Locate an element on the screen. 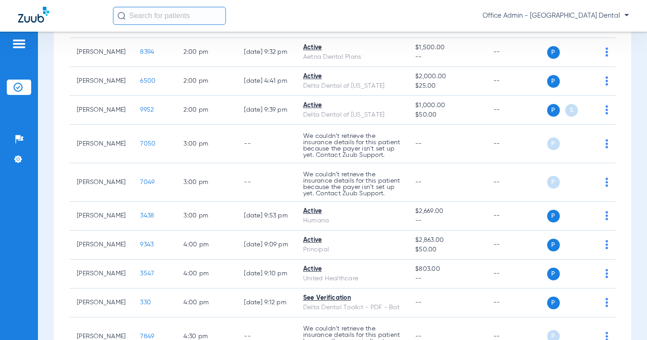 This screenshot has height=340, width=647. input: Search for patients is located at coordinates (170, 16).